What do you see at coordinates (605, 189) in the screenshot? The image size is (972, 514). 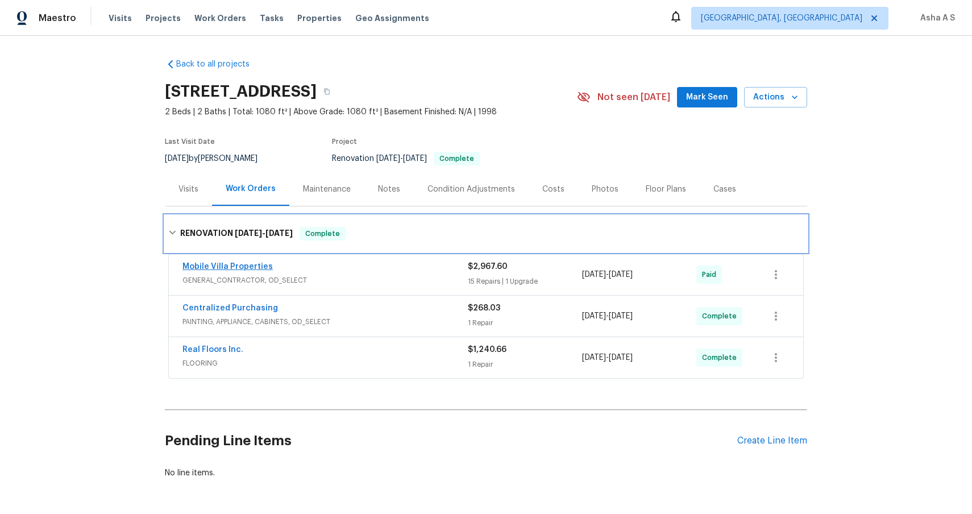 I see `div: Photos` at bounding box center [605, 189].